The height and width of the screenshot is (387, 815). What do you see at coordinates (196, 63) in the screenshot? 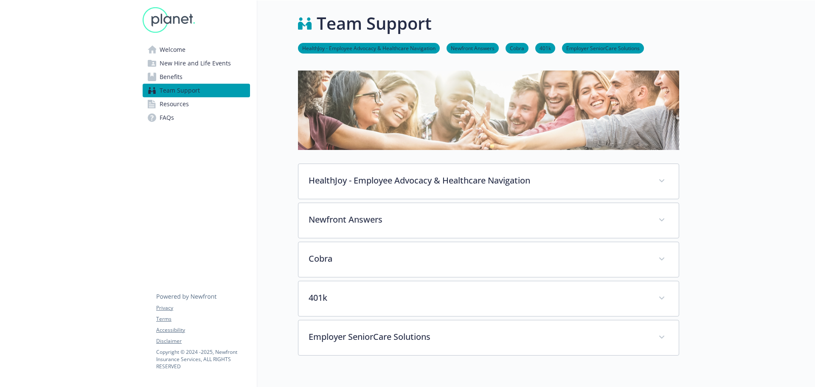
I see `a: New Hire and Life Events` at bounding box center [196, 63].